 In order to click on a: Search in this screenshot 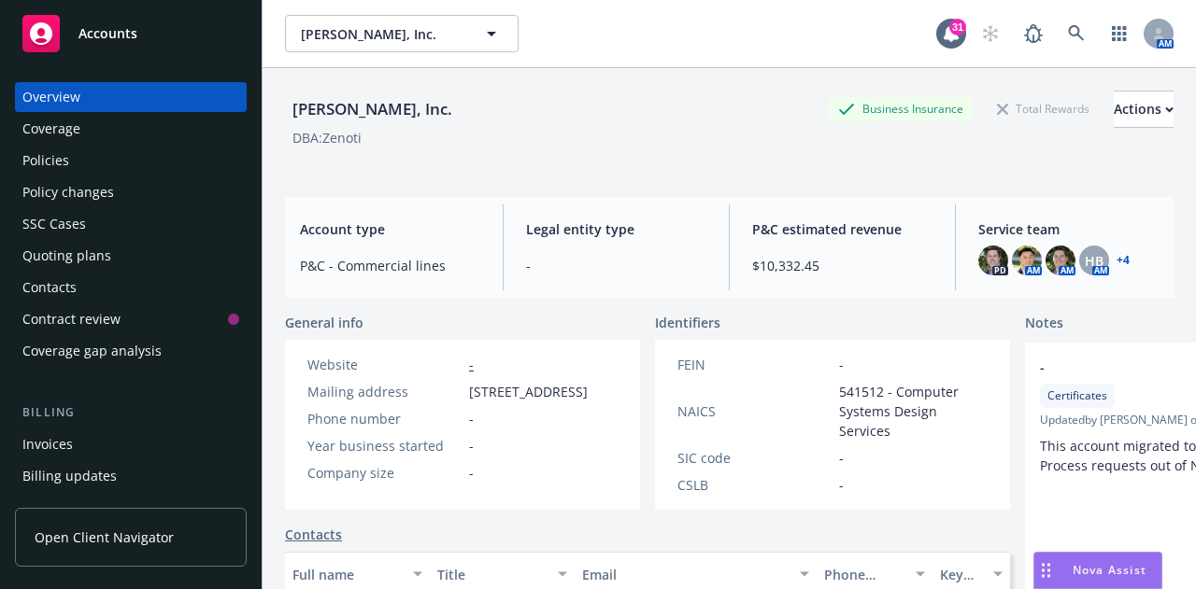, I will do `click(1076, 34)`.